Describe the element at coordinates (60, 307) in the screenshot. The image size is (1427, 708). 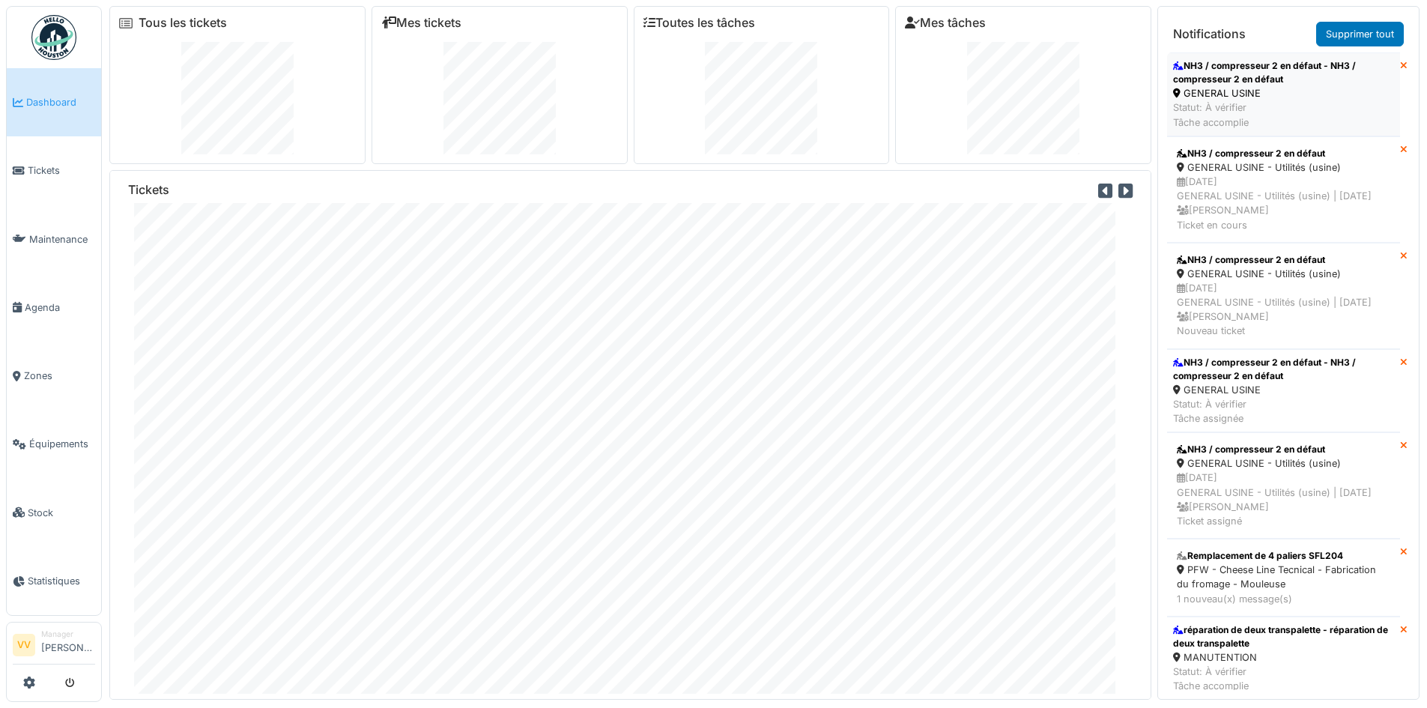
I see `span: Agenda` at that location.